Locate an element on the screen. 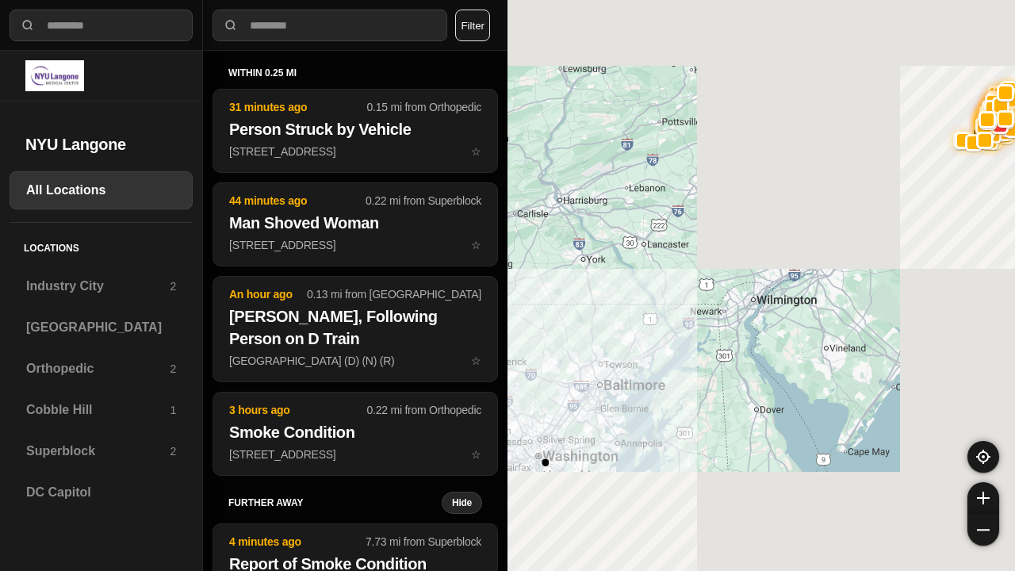  img: zoom-in is located at coordinates (984, 498).